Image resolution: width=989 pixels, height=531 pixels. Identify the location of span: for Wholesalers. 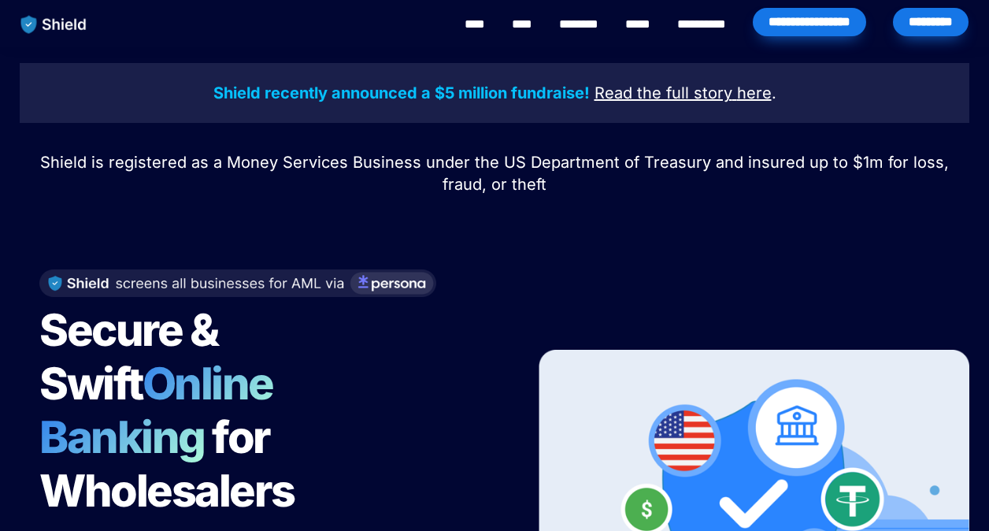
(167, 464).